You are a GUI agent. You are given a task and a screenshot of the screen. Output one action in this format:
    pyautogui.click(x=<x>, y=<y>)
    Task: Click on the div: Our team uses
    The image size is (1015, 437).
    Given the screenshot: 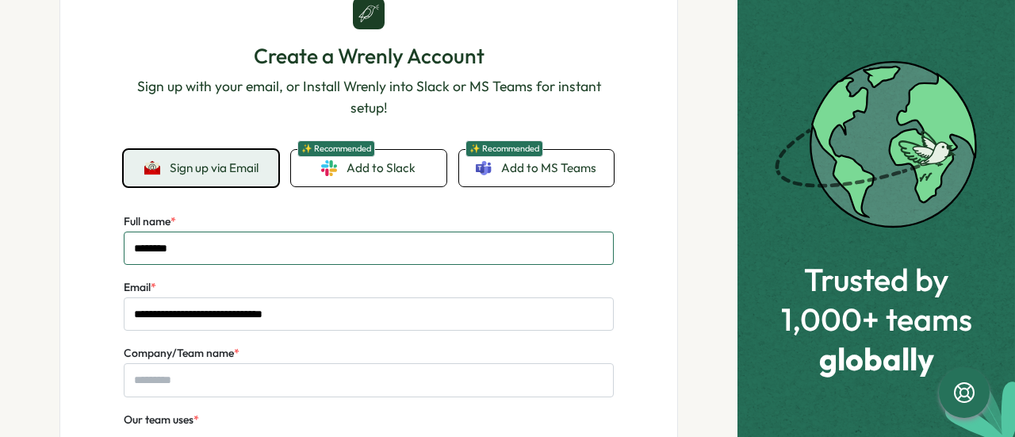 What is the action you would take?
    pyautogui.click(x=161, y=420)
    